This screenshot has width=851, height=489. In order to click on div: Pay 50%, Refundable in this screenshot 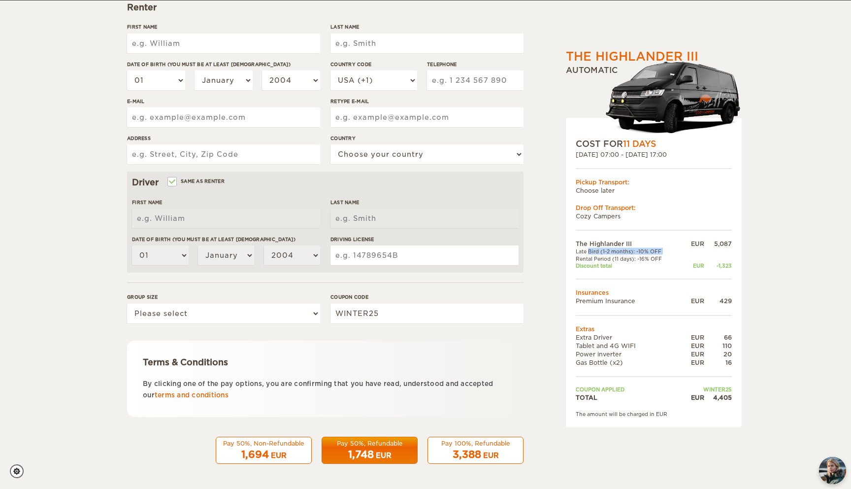, I will do `click(369, 443)`.